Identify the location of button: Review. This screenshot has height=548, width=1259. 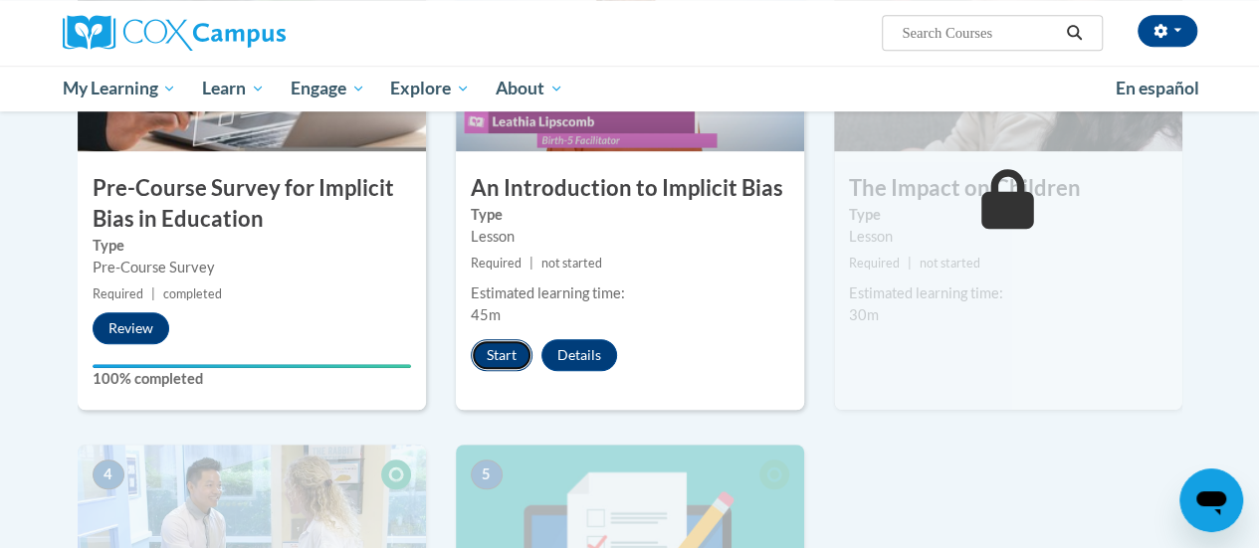
(130, 328).